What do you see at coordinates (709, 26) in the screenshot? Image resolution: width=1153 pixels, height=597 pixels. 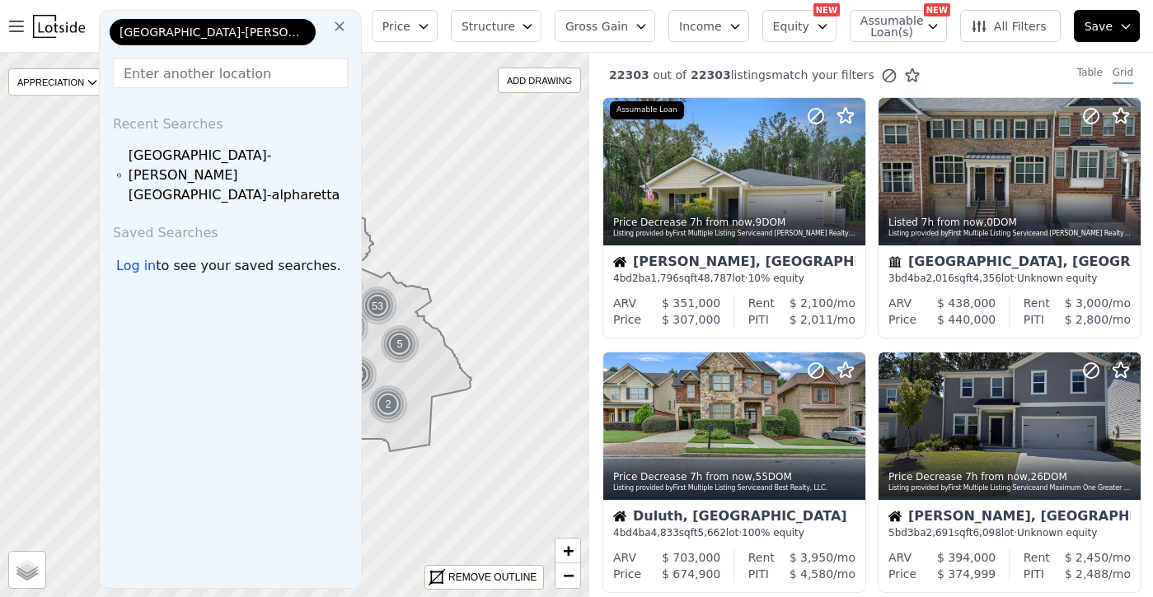 I see `button: Income` at bounding box center [709, 26].